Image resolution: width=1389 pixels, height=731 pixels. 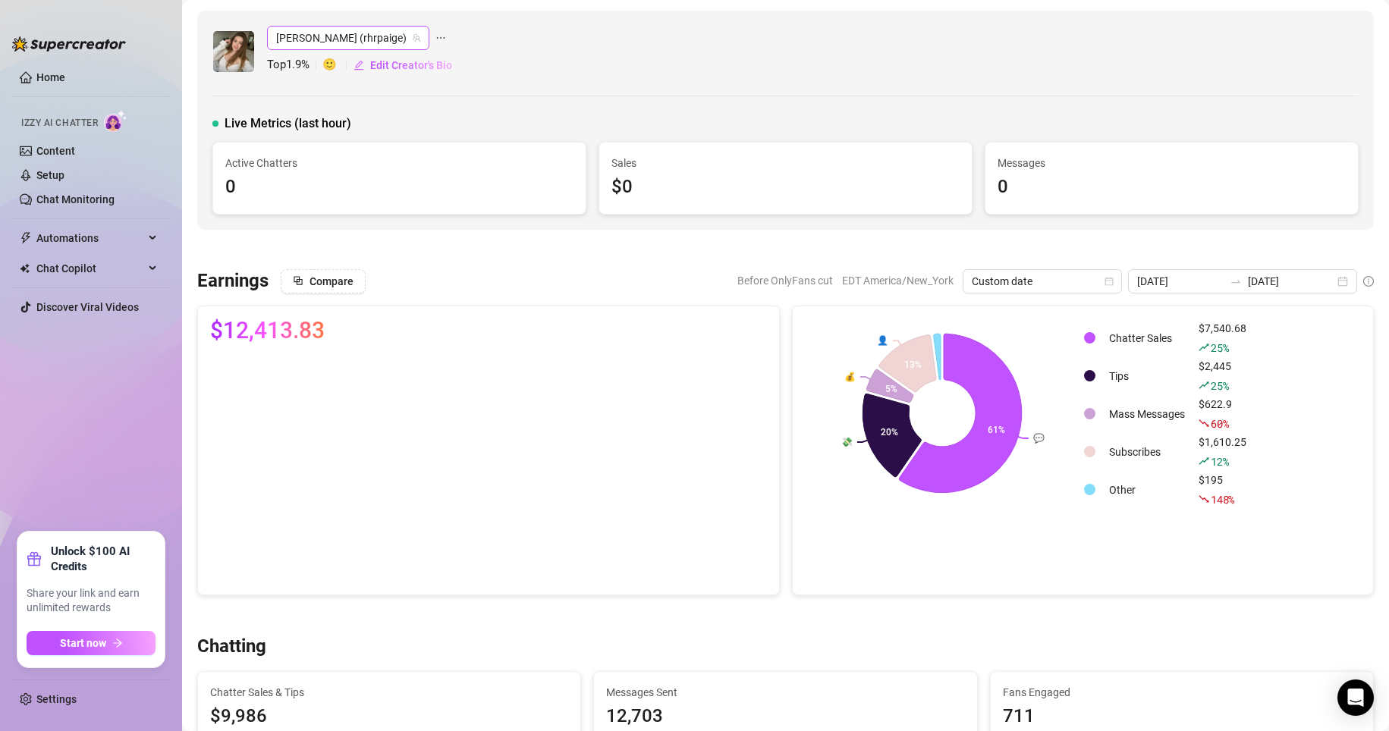 I want to click on span: info-circle, so click(x=1369, y=281).